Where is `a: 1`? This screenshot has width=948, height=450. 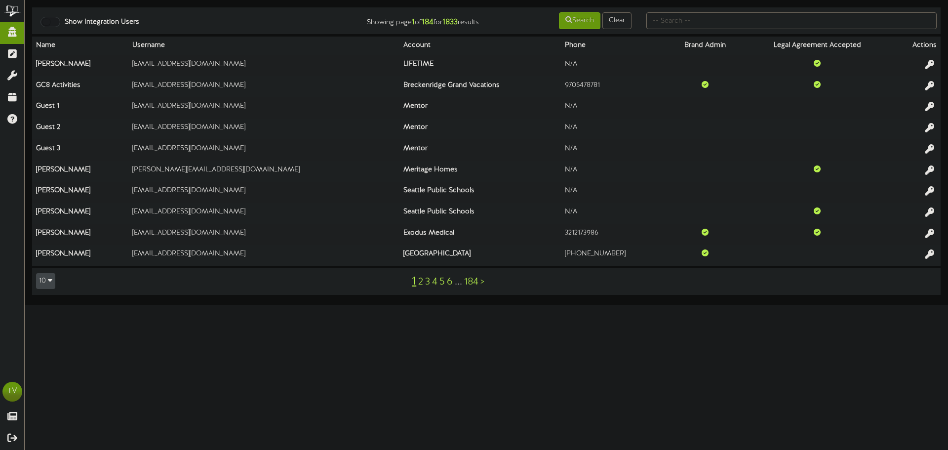
a: 1 is located at coordinates (414, 282).